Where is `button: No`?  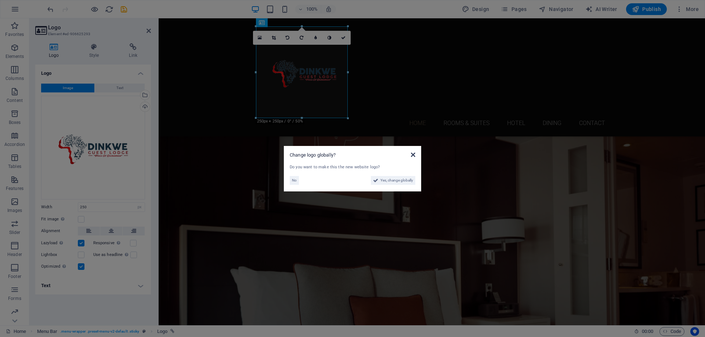 button: No is located at coordinates (294, 181).